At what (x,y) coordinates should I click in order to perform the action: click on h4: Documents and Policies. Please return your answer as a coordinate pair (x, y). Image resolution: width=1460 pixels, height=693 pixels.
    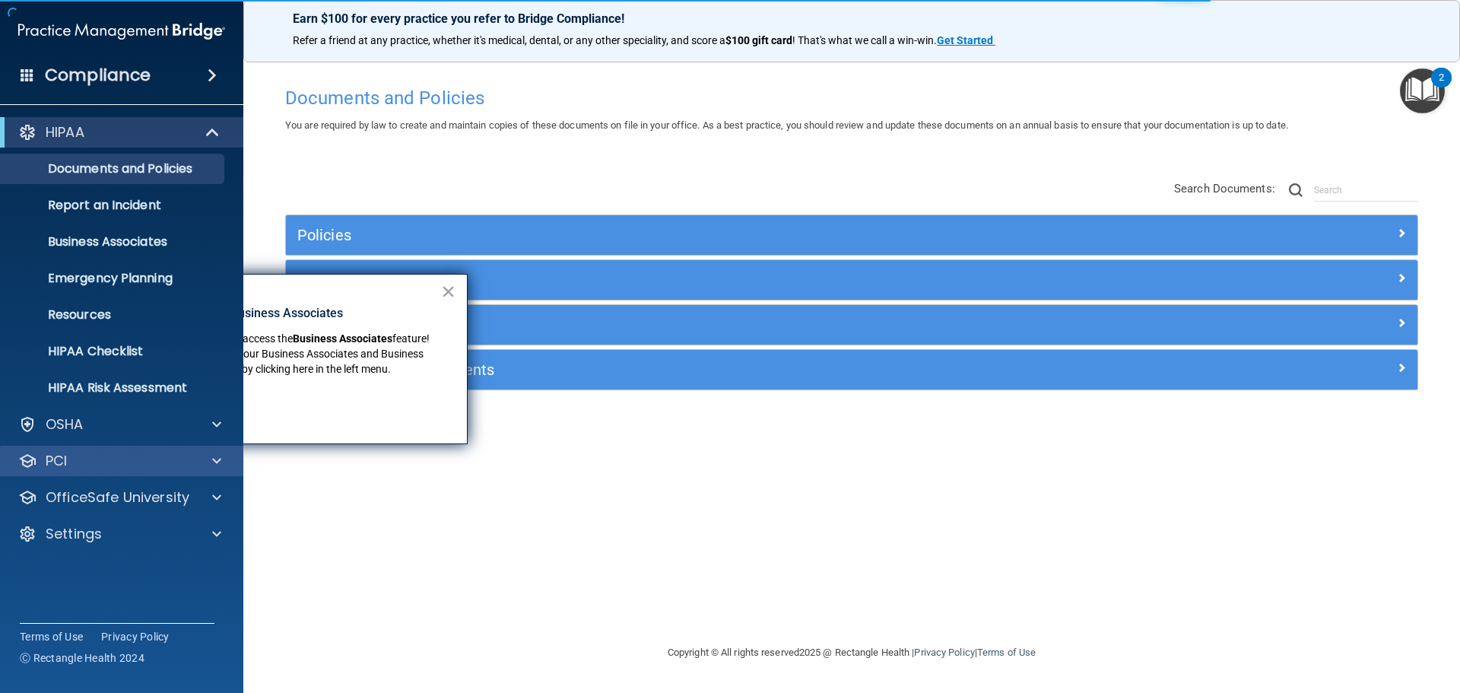
    Looking at the image, I should click on (851, 98).